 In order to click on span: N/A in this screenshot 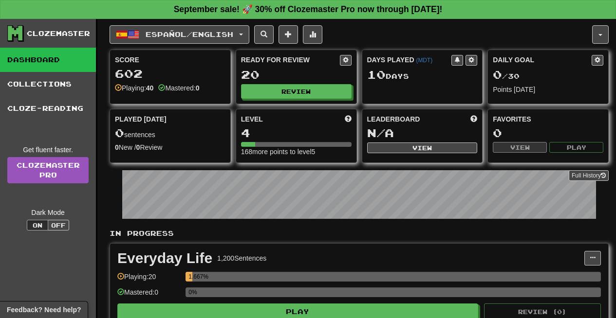, I will do `click(380, 133)`.